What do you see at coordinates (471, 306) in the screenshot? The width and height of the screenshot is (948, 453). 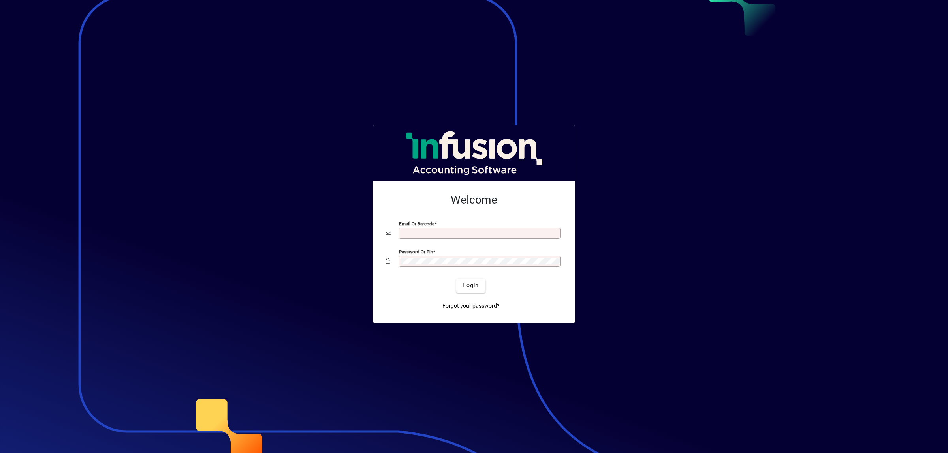 I see `a: Forgot your password?` at bounding box center [471, 306].